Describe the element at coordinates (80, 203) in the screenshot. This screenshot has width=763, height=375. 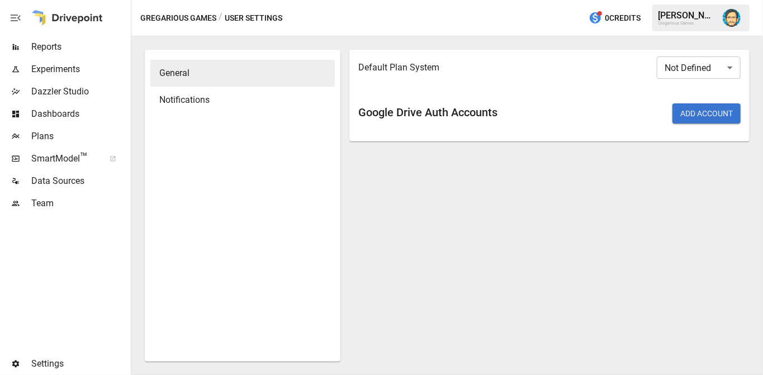
I see `span: Team` at that location.